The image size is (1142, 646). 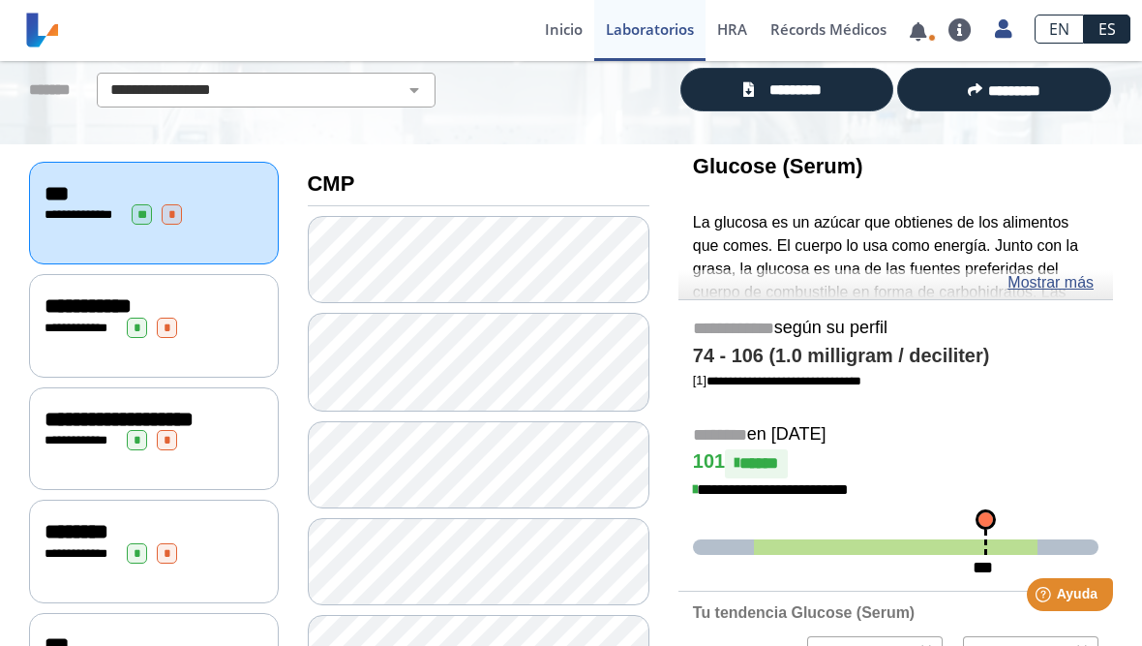 What do you see at coordinates (778, 166) in the screenshot?
I see `b: Glucose (Serum)` at bounding box center [778, 166].